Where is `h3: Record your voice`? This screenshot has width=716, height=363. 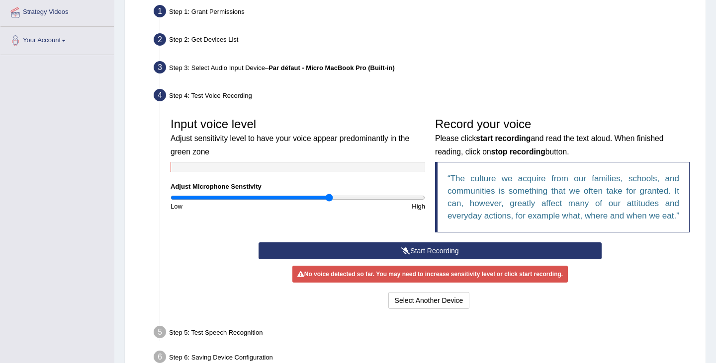
h3: Record your voice is located at coordinates (562, 137).